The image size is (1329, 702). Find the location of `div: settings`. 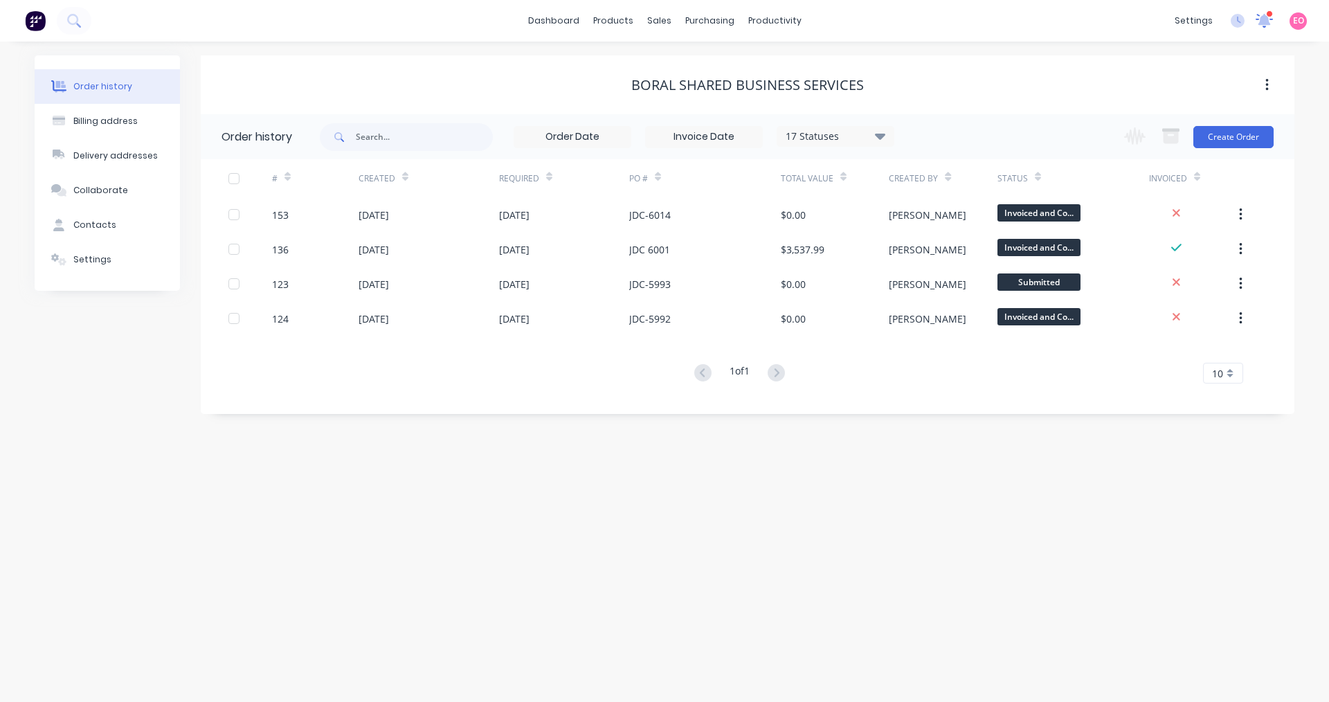

div: settings is located at coordinates (1194, 21).